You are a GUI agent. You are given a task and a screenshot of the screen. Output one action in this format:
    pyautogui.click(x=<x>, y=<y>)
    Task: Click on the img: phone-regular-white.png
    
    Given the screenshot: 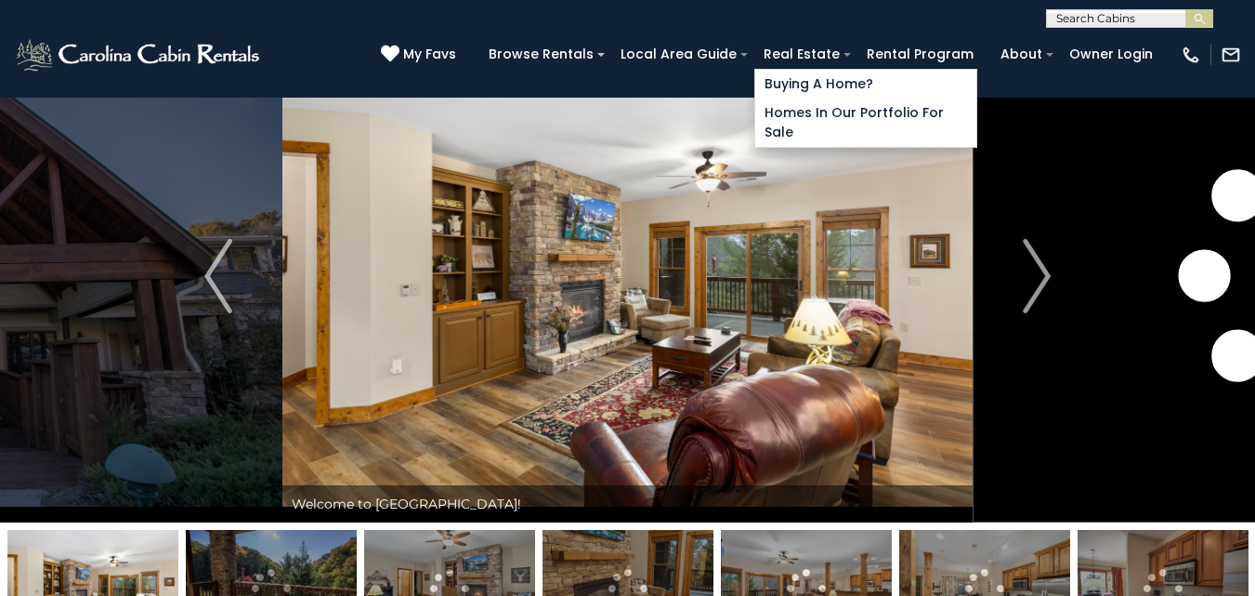 What is the action you would take?
    pyautogui.click(x=1191, y=55)
    